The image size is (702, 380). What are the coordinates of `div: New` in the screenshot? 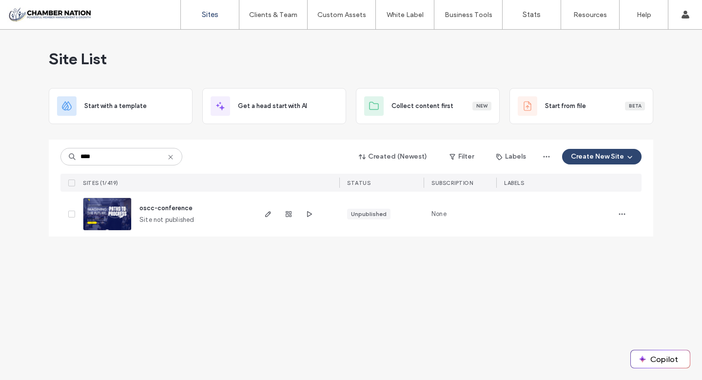 It's located at (481, 106).